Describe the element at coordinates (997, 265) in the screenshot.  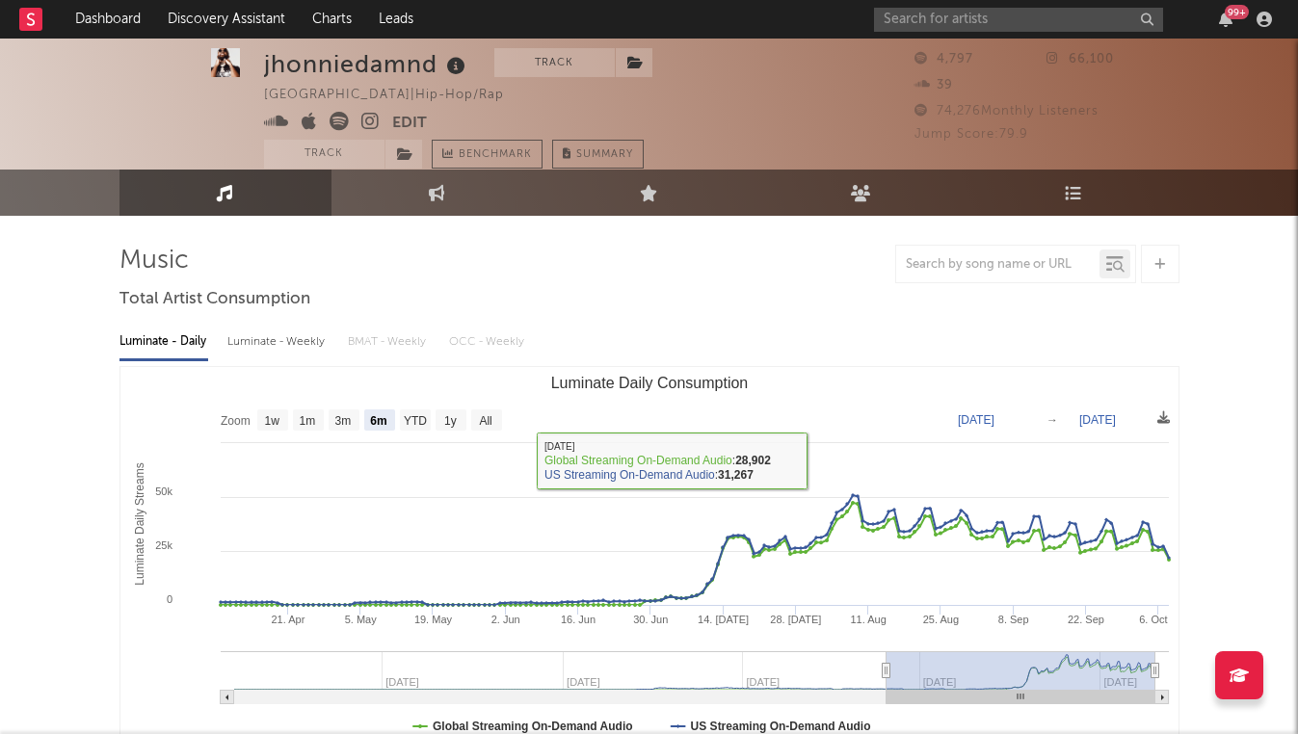
I see `input: Search by song name or URL` at that location.